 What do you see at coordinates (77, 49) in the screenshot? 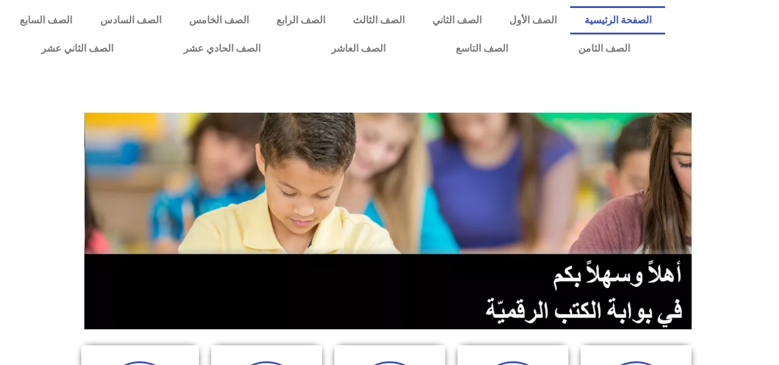
I see `a: الصف الثاني عشر` at bounding box center [77, 49].